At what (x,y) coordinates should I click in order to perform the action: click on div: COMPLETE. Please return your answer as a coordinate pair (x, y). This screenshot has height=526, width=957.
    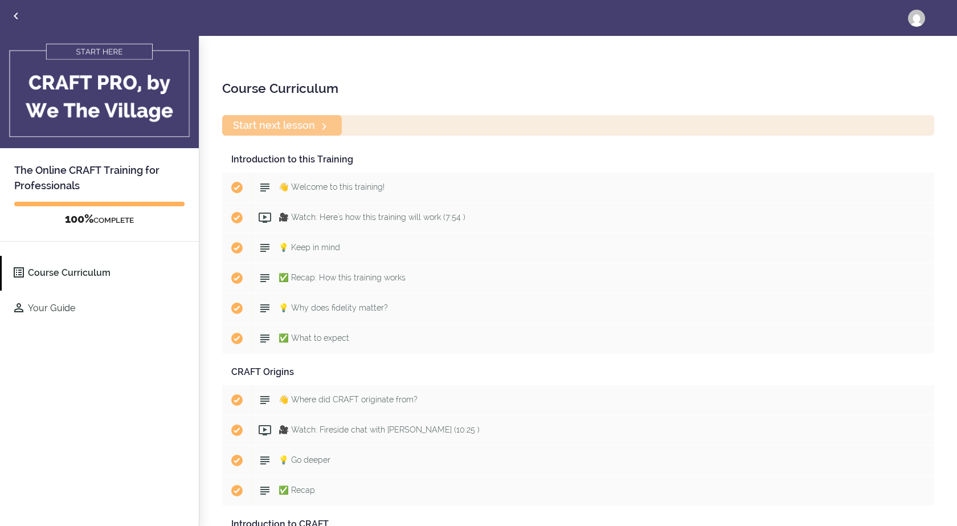
    Looking at the image, I should click on (99, 219).